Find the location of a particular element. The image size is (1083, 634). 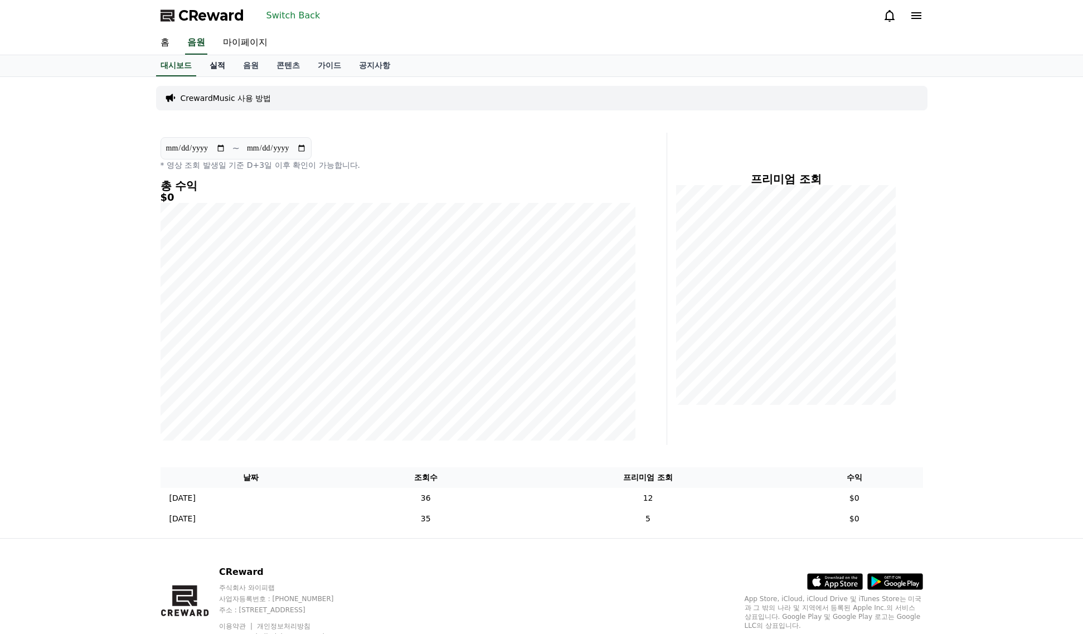

h5: $0 is located at coordinates (398, 197).